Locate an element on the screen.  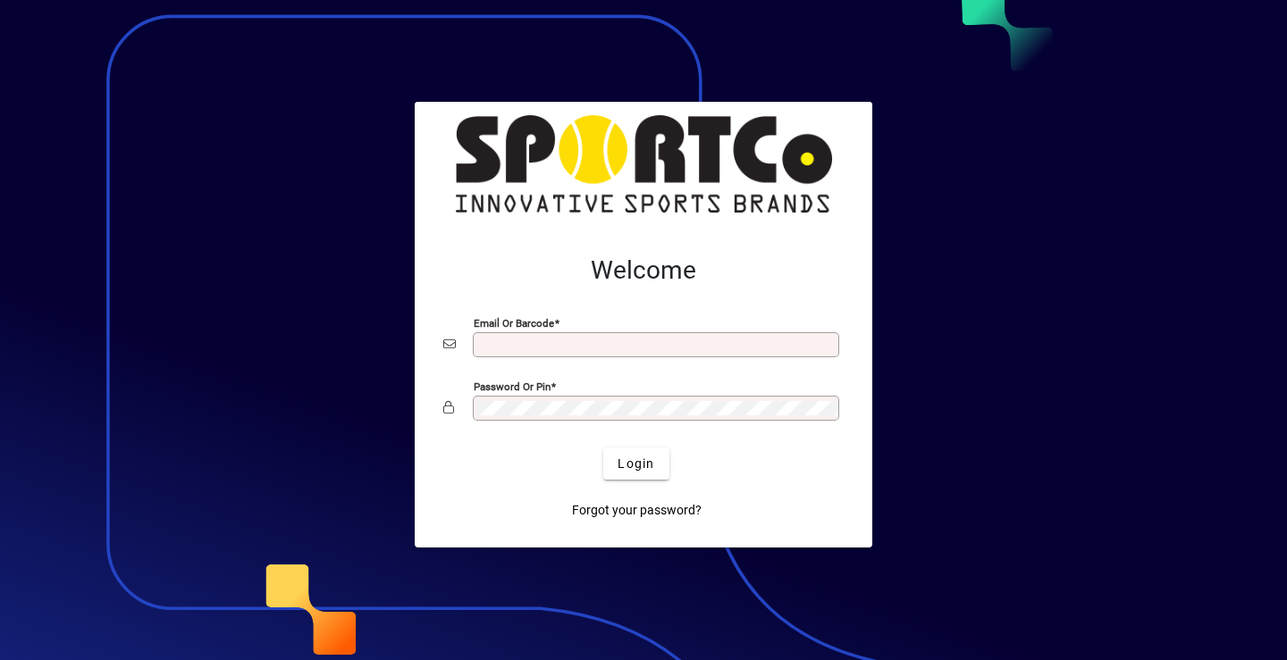
mat-label: Password or Pin is located at coordinates (512, 387).